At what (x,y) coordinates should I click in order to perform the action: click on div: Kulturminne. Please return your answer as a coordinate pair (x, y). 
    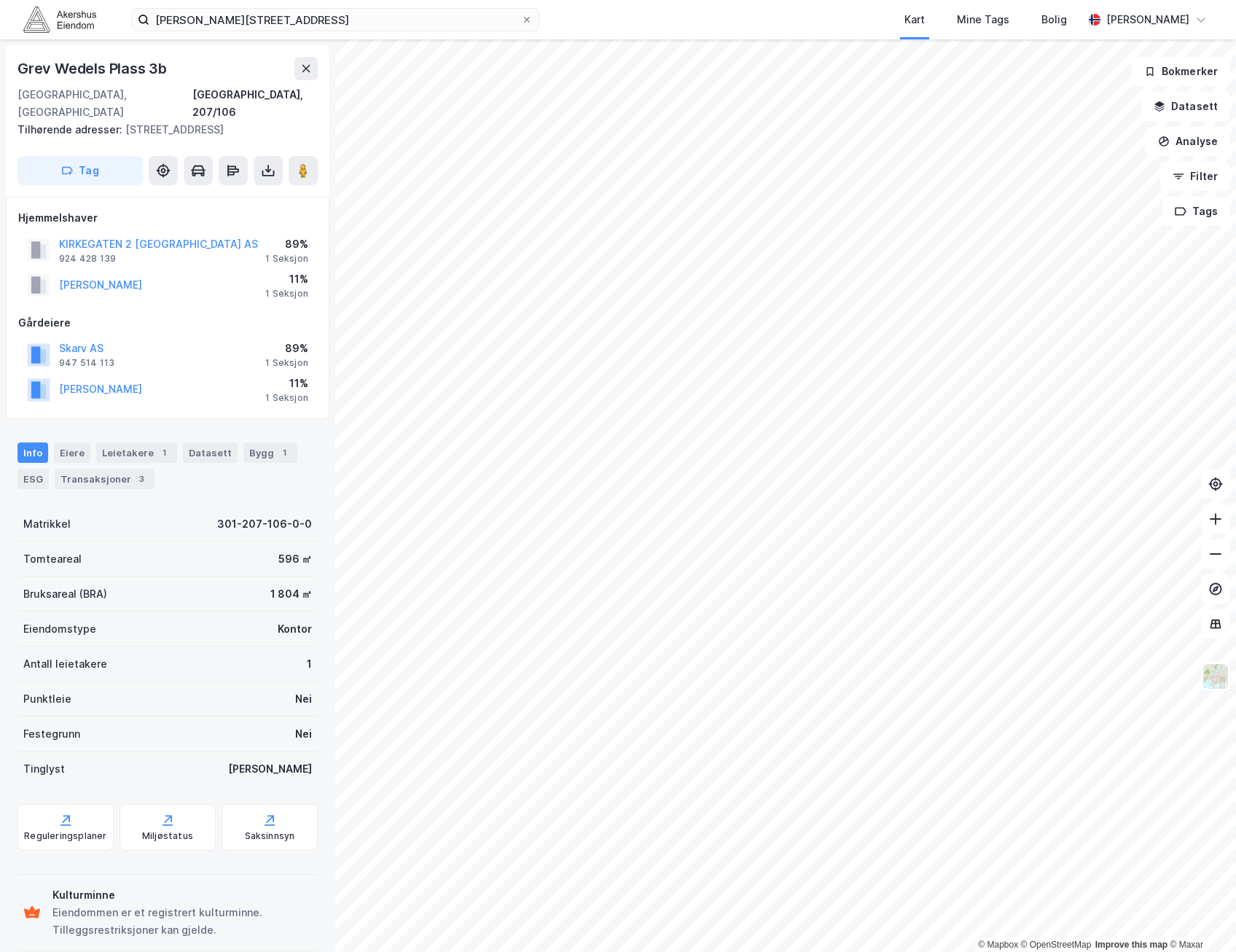
    Looking at the image, I should click on (182, 895).